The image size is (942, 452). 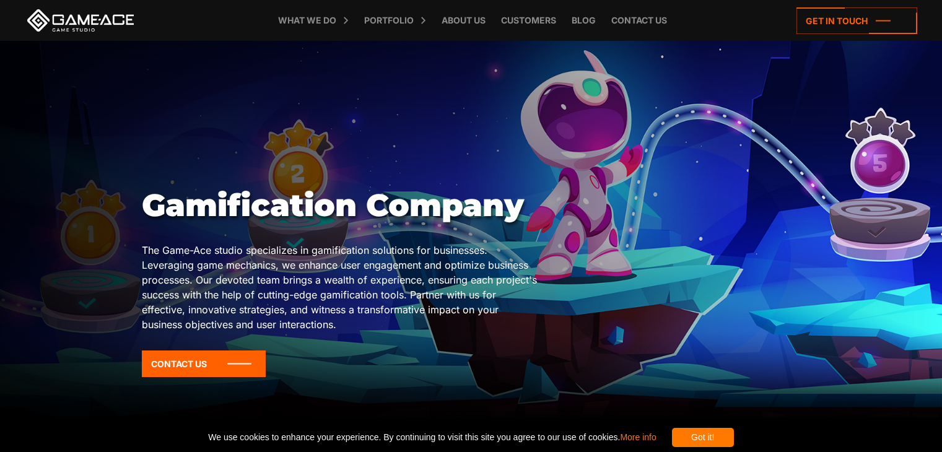 What do you see at coordinates (703, 437) in the screenshot?
I see `div: Got it!` at bounding box center [703, 437].